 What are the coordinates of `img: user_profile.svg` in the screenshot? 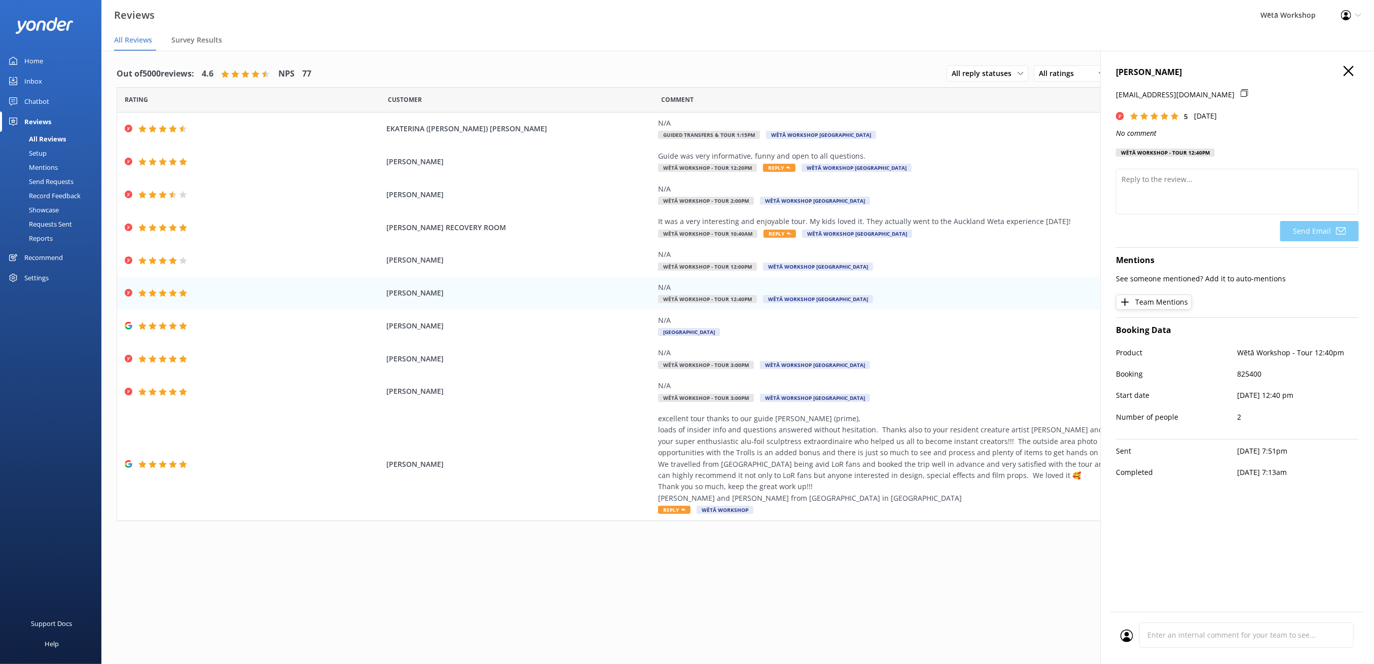 It's located at (1126, 636).